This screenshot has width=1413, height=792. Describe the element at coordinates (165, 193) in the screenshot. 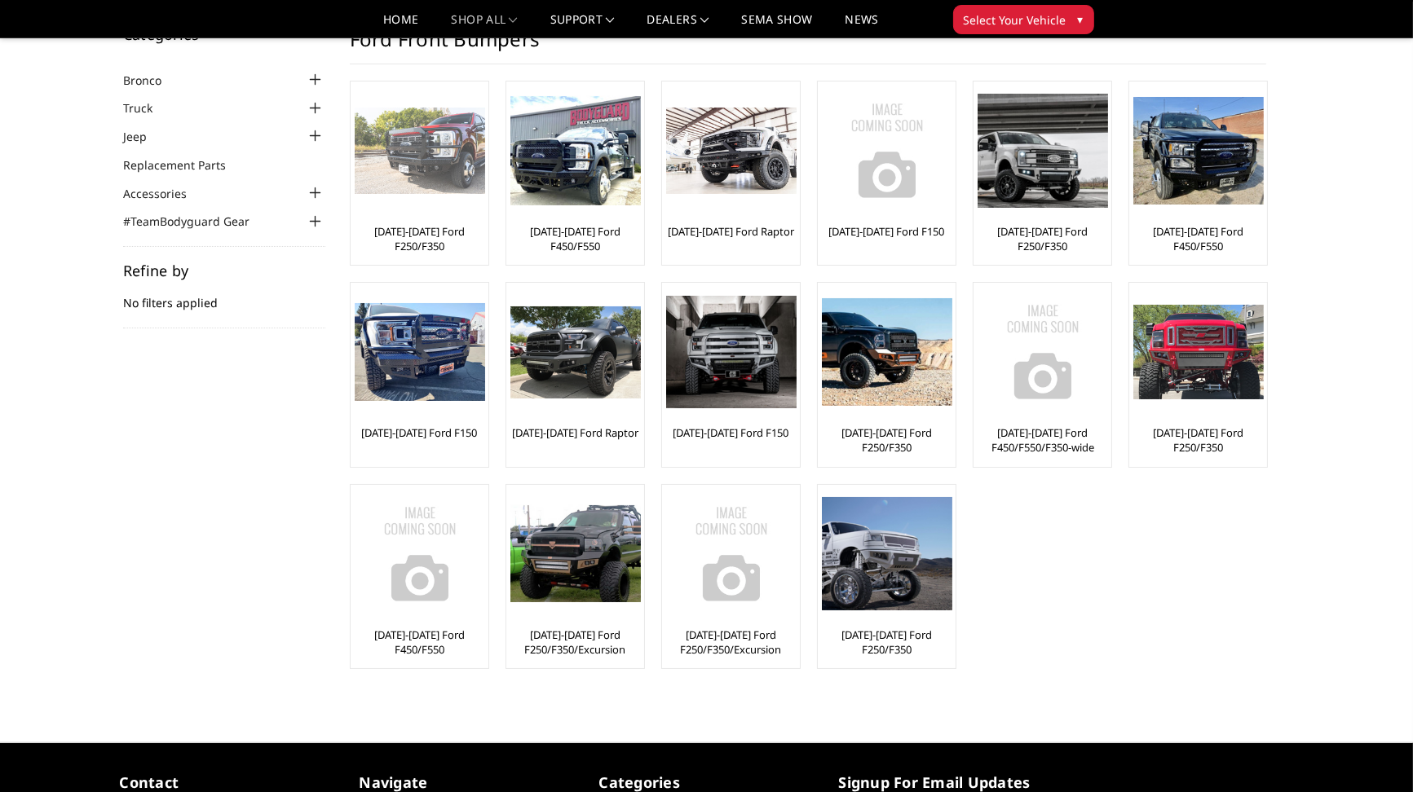

I see `a: Accessories` at that location.